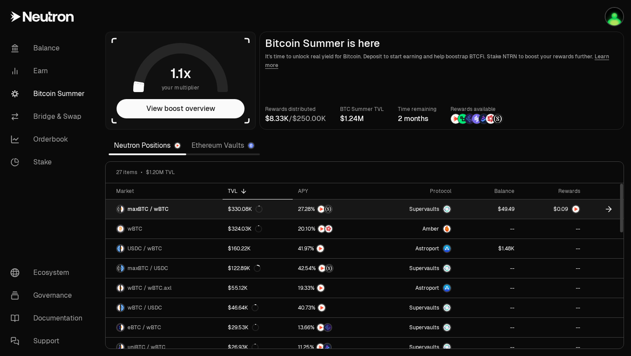  I want to click on a: maxBTC LogowBTC LogomaxBTC / wBTC, so click(164, 209).